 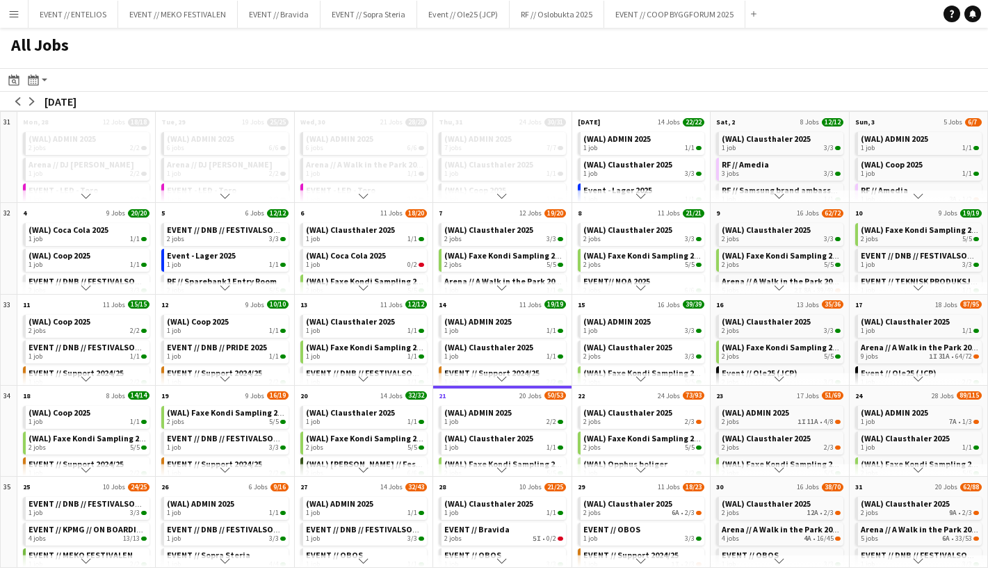 I want to click on a: RF // Amedia3 jobs3/3, so click(x=780, y=167).